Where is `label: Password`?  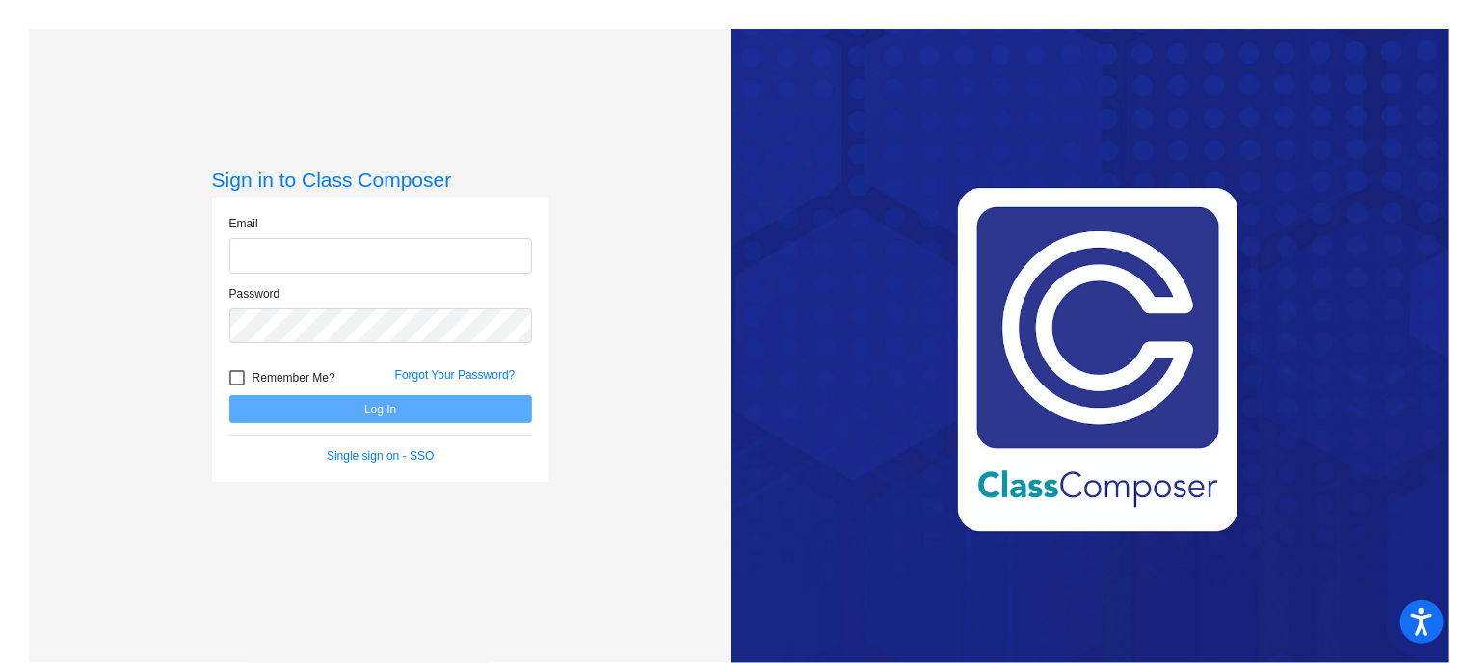 label: Password is located at coordinates (254, 294).